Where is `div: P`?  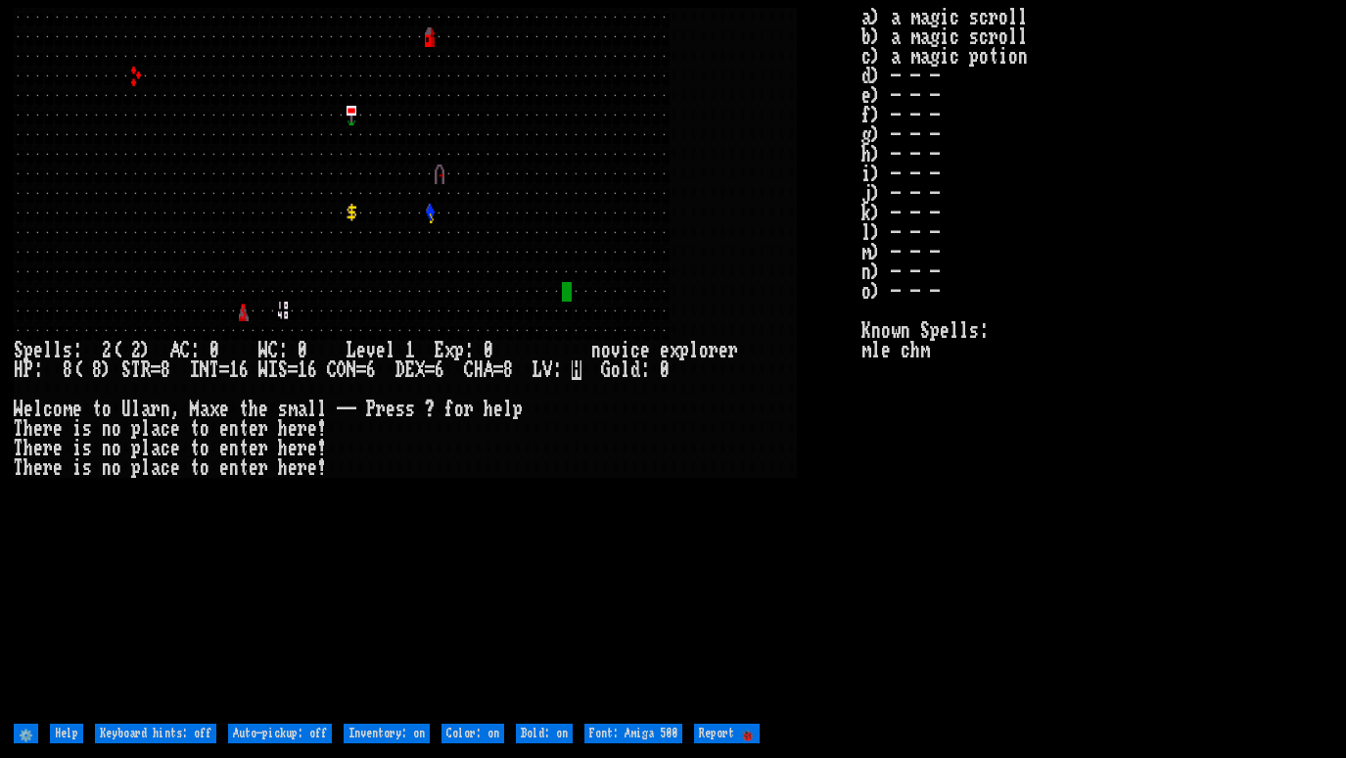
div: P is located at coordinates (28, 370).